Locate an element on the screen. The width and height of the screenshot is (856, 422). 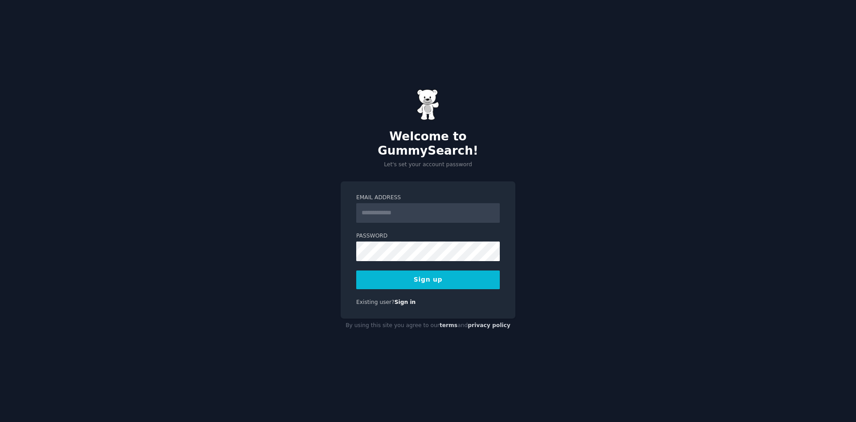
img: Gummy Bear is located at coordinates (428, 105).